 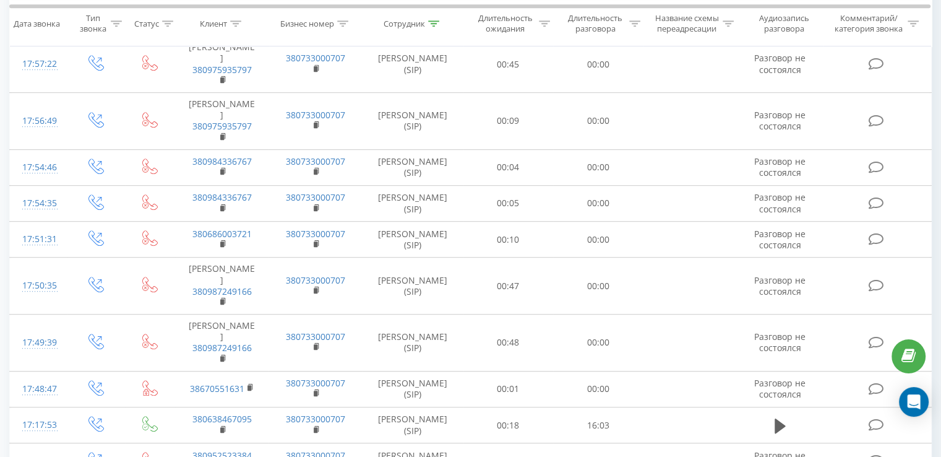 What do you see at coordinates (595, 24) in the screenshot?
I see `div: Длительность разговора` at bounding box center [595, 24].